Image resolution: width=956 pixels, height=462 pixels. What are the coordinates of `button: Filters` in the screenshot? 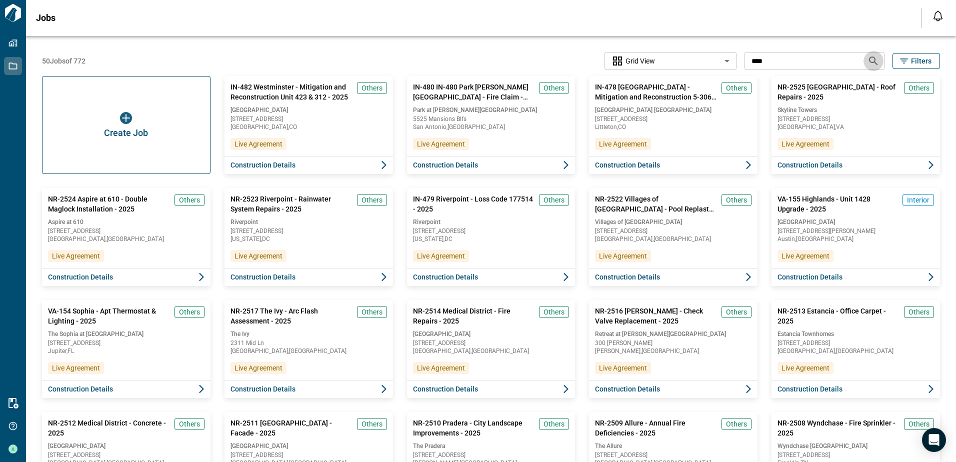 It's located at (916, 61).